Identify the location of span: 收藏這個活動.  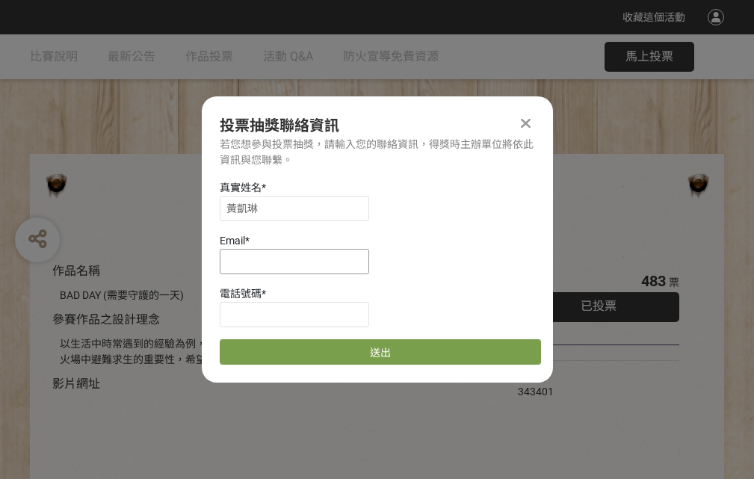
(654, 17).